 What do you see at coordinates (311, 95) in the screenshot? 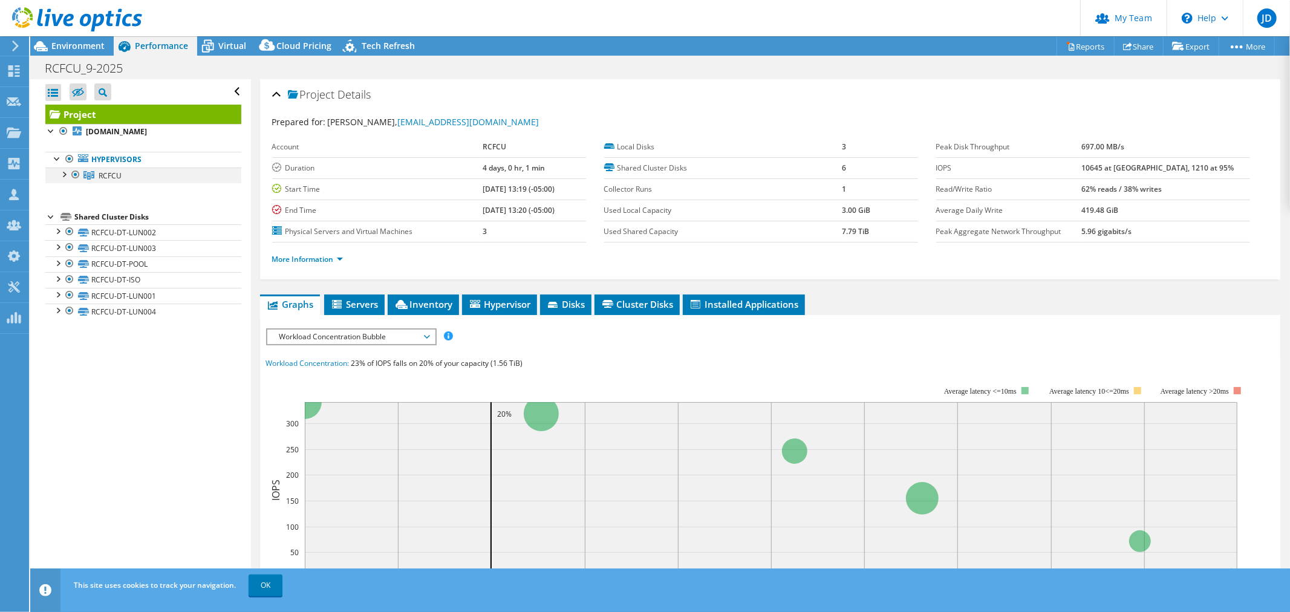
I see `span: Project` at bounding box center [311, 95].